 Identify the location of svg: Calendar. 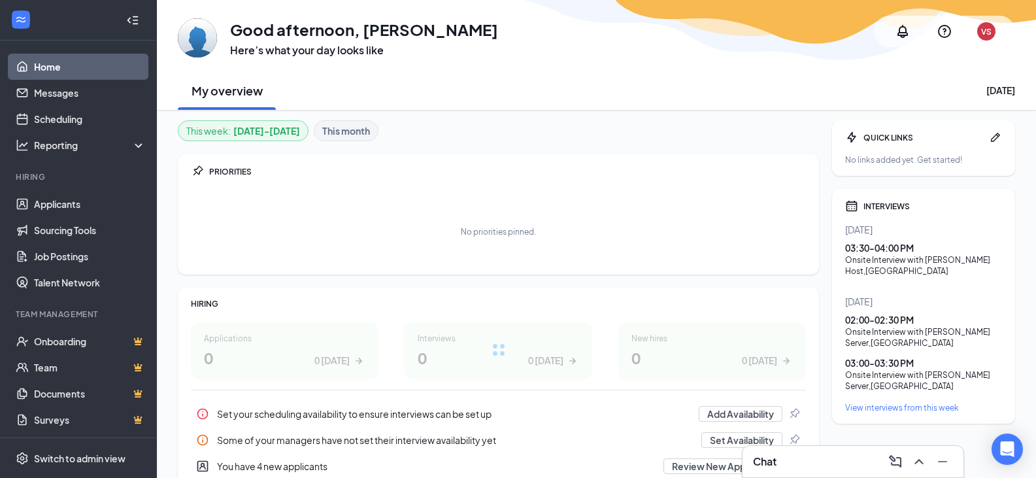
(852, 206).